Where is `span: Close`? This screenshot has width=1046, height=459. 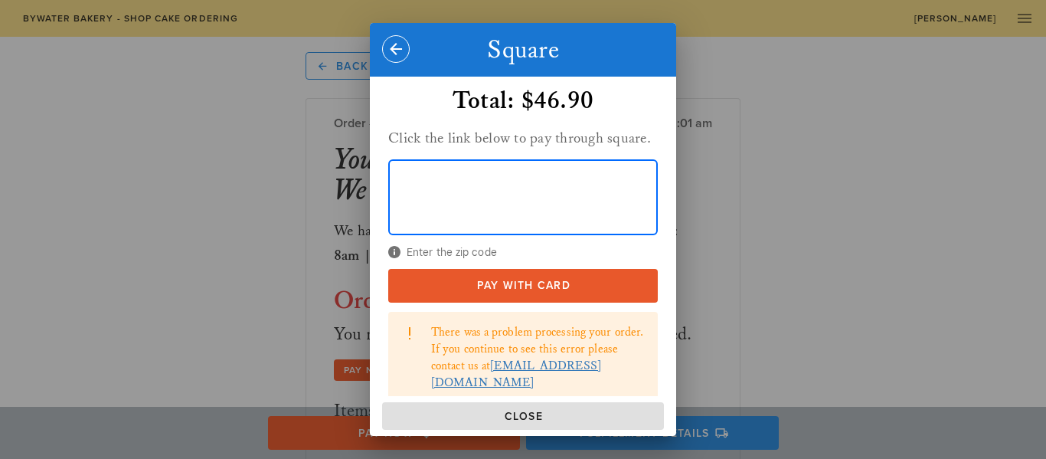
span: Close is located at coordinates (523, 416).